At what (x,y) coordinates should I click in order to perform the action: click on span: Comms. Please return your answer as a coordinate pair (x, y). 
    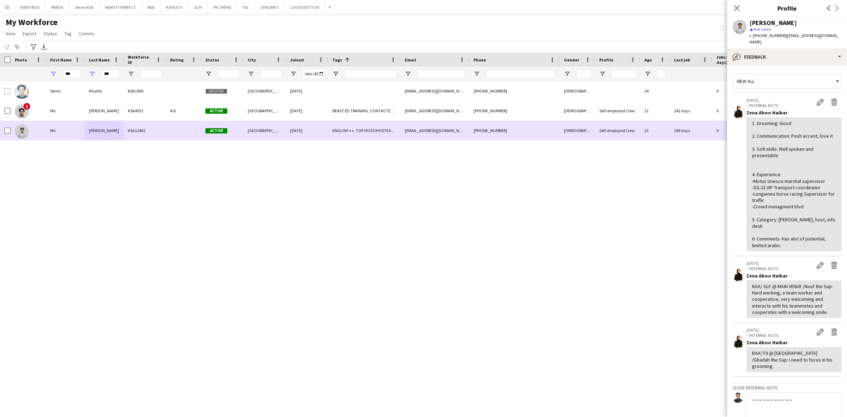
    Looking at the image, I should click on (86, 34).